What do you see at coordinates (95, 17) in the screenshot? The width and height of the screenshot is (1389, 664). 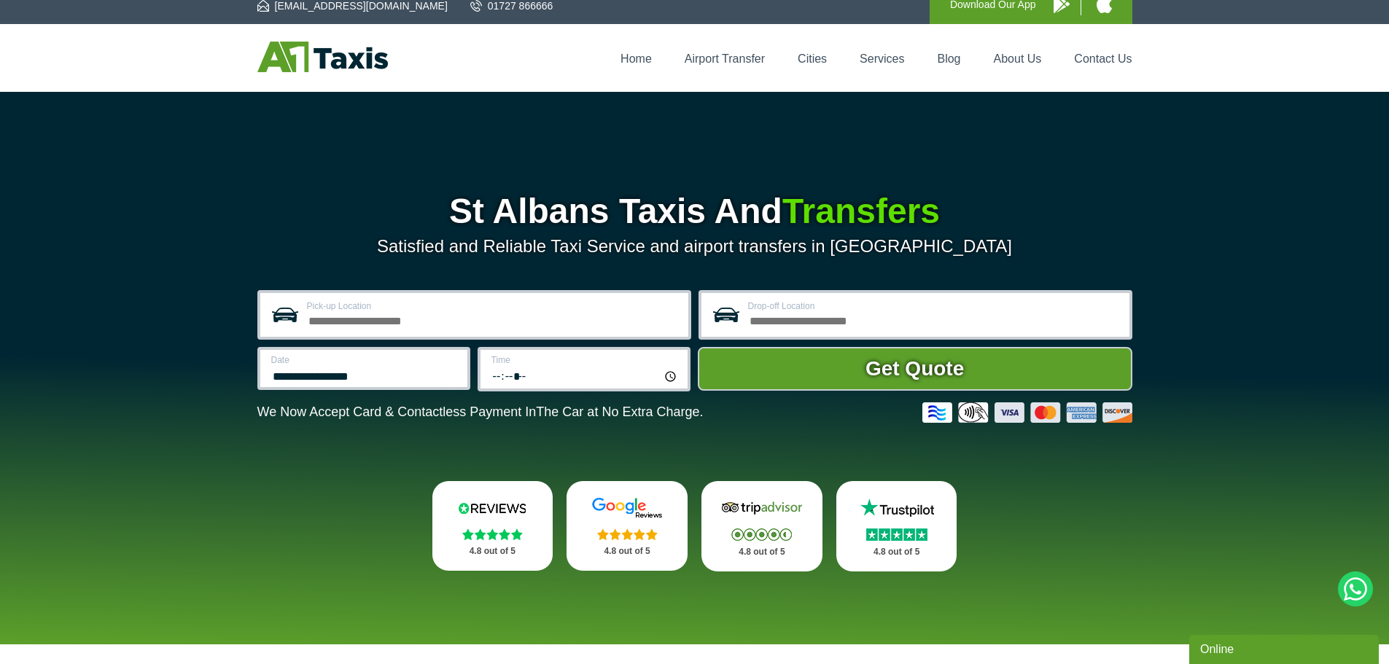 I see `div: Online` at bounding box center [95, 17].